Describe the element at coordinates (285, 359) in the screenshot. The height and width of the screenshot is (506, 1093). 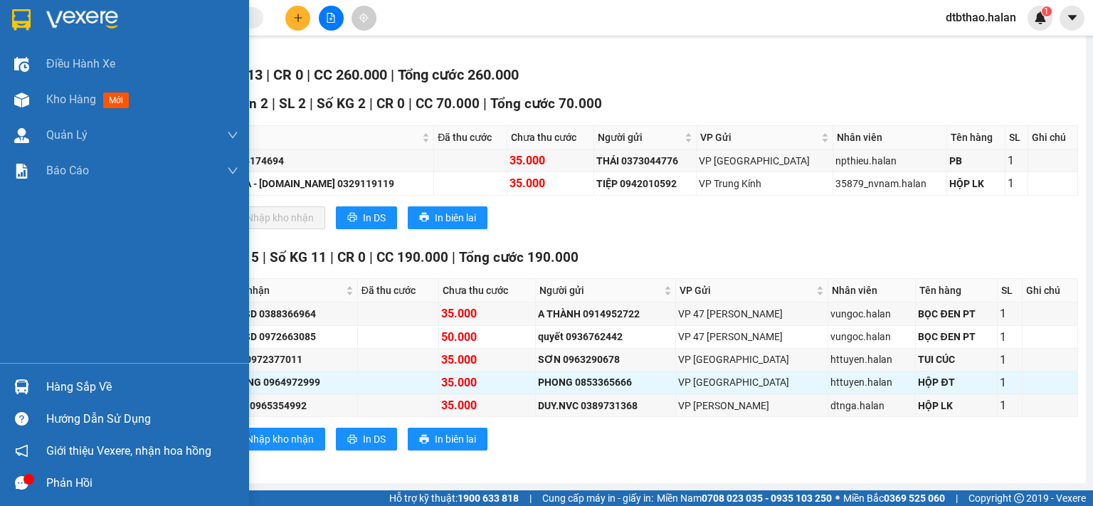
I see `div: NHÂN 0972377011` at that location.